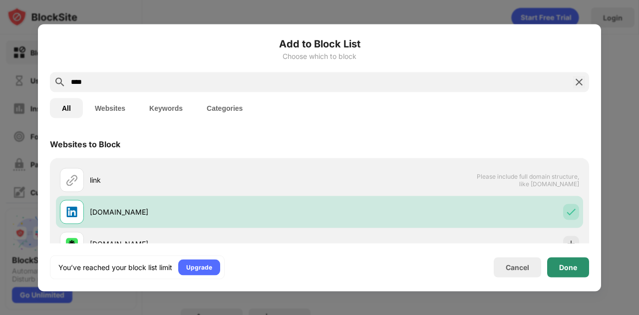 Image resolution: width=639 pixels, height=315 pixels. Describe the element at coordinates (320, 56) in the screenshot. I see `div: Choose which to block` at that location.